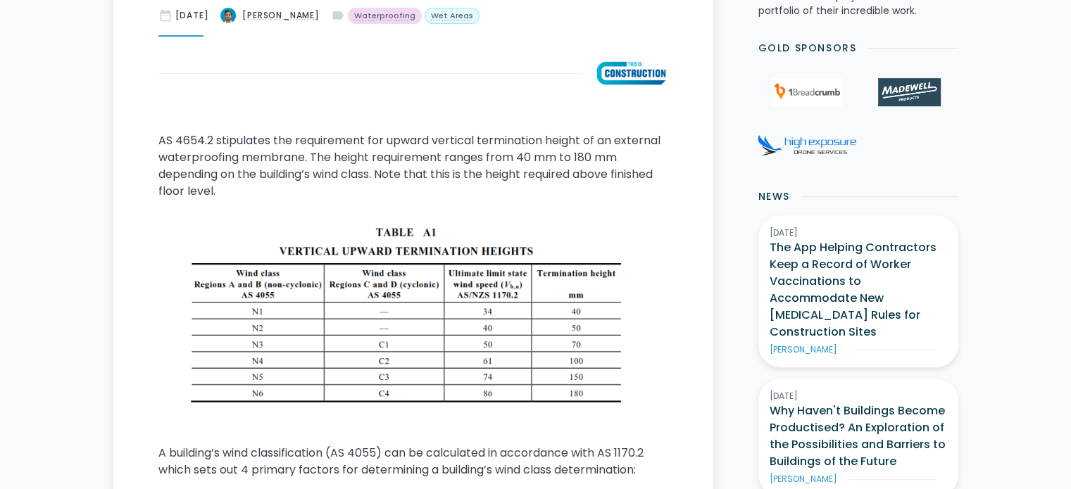 The width and height of the screenshot is (1071, 489). Describe the element at coordinates (384, 16) in the screenshot. I see `a: Waterproofing` at that location.